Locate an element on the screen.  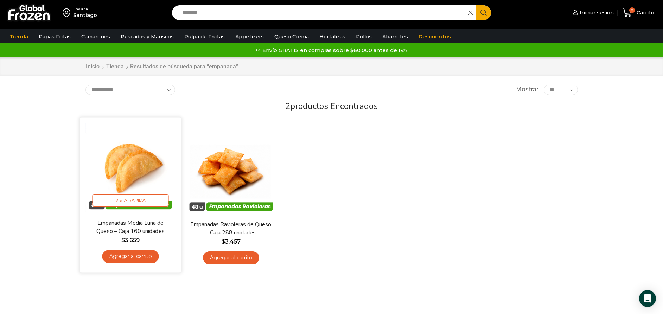
div: Santiago is located at coordinates (85, 15).